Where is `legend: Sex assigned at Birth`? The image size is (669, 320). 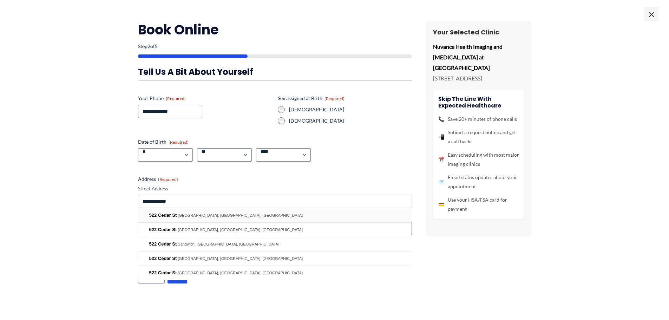 legend: Sex assigned at Birth is located at coordinates (311, 98).